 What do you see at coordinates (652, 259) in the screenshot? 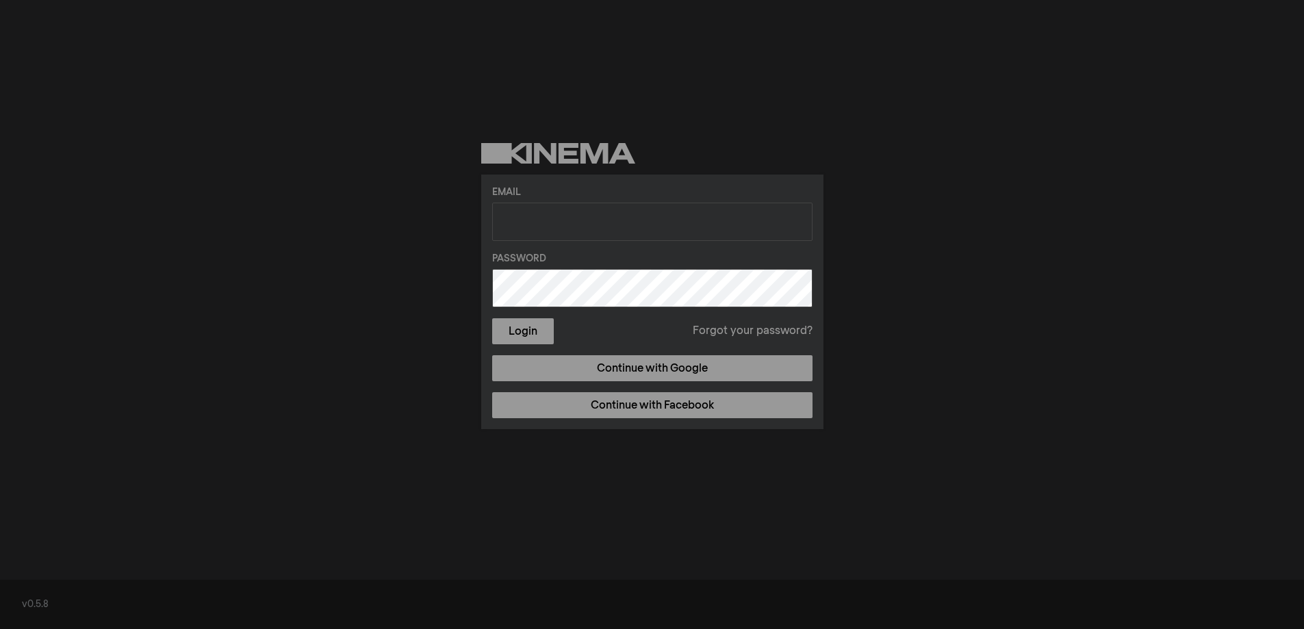
I see `label: Password` at bounding box center [652, 259].